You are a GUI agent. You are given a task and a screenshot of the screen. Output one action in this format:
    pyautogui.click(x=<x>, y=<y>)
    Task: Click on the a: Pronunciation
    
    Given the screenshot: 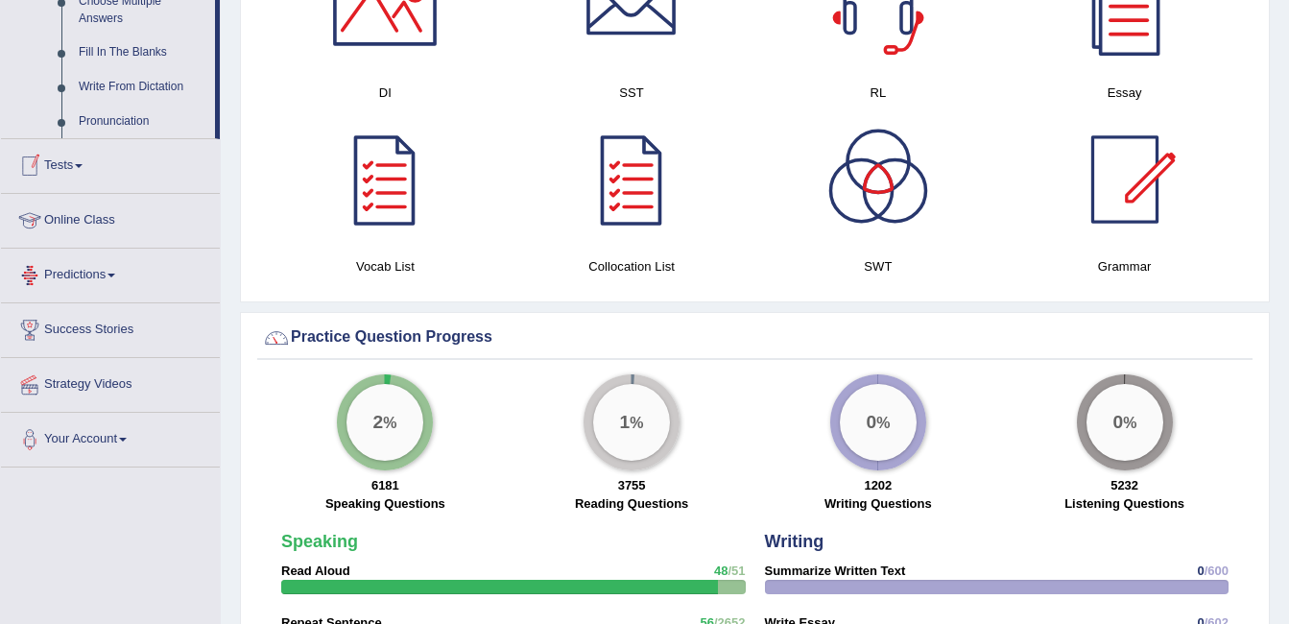 What is the action you would take?
    pyautogui.click(x=142, y=122)
    